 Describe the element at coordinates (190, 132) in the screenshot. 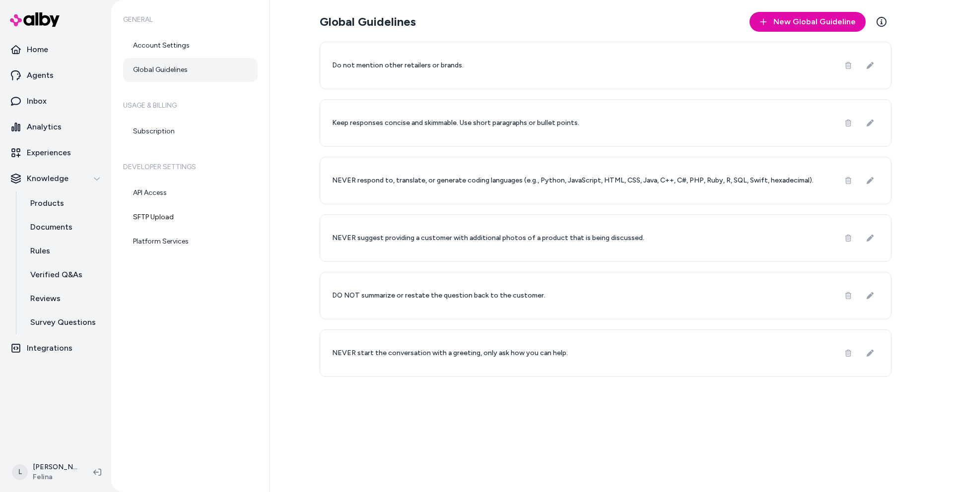

I see `a: Subscription` at that location.